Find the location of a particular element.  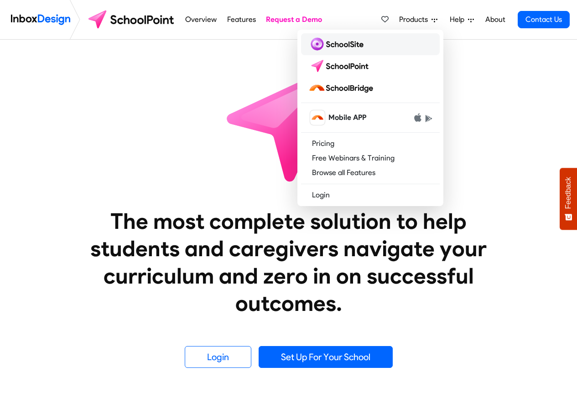

img: icon_schoolpoint.svg is located at coordinates (289, 122).